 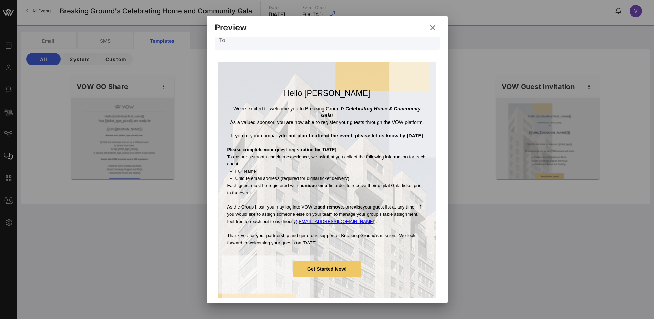 I want to click on p: Thank you for your partnership and generous support of Breaking Ground's mission. We look forward..., so click(x=327, y=239).